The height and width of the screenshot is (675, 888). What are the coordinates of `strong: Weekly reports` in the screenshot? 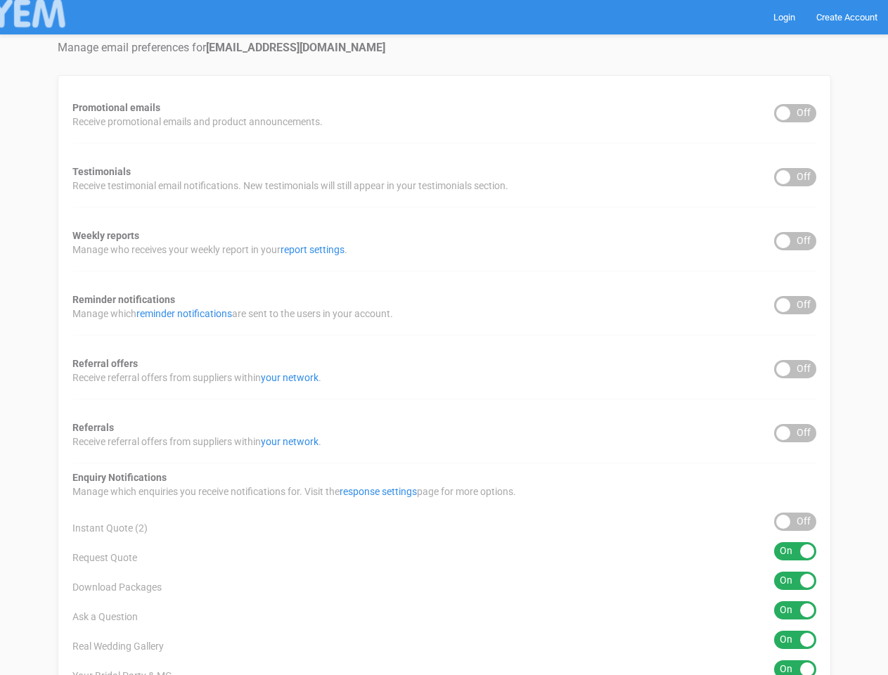 It's located at (105, 235).